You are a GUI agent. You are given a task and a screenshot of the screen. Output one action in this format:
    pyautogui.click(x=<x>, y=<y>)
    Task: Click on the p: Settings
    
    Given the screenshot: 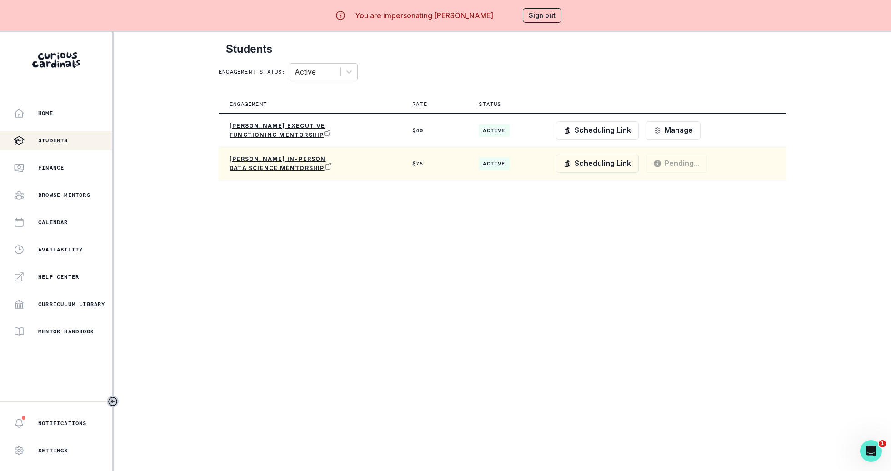 What is the action you would take?
    pyautogui.click(x=53, y=450)
    